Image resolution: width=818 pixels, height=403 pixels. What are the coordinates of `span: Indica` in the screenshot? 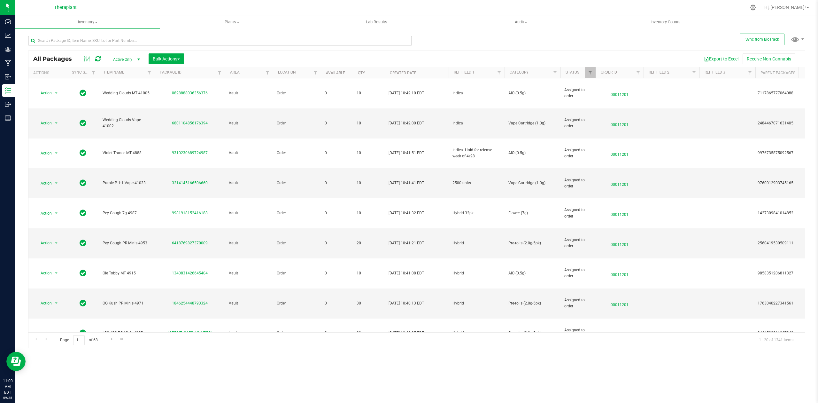 It's located at (476, 123).